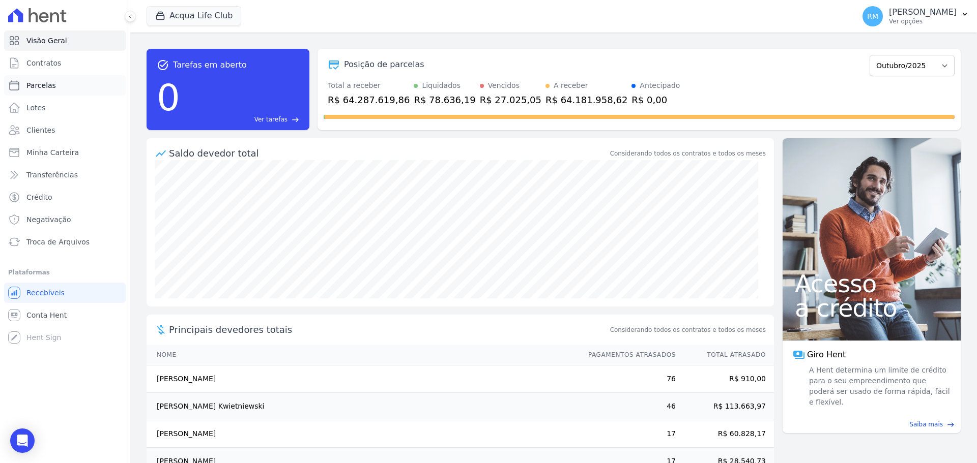 Image resolution: width=977 pixels, height=463 pixels. What do you see at coordinates (49, 220) in the screenshot?
I see `span: Negativação` at bounding box center [49, 220].